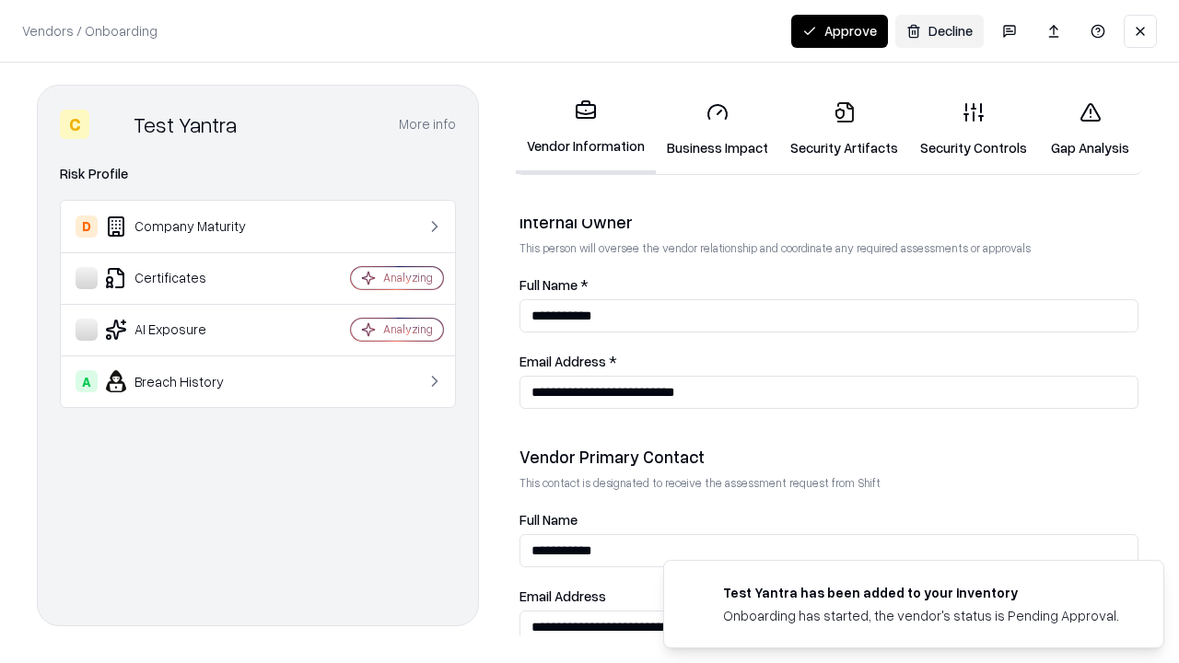  What do you see at coordinates (185, 124) in the screenshot?
I see `div: Test Yantra` at bounding box center [185, 124].